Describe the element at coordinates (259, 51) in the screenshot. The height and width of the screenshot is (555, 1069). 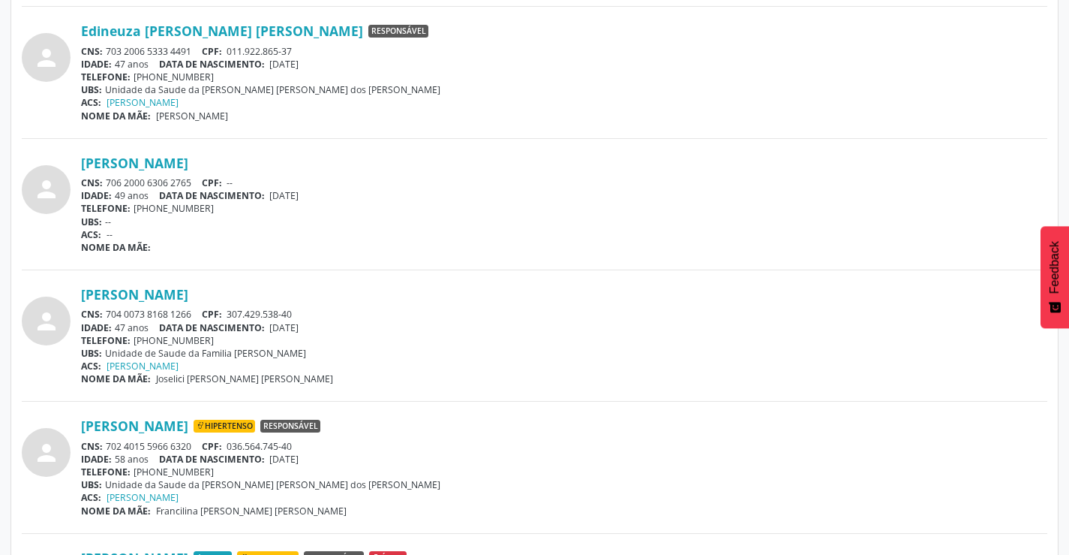
I see `span: 011.922.865-37` at that location.